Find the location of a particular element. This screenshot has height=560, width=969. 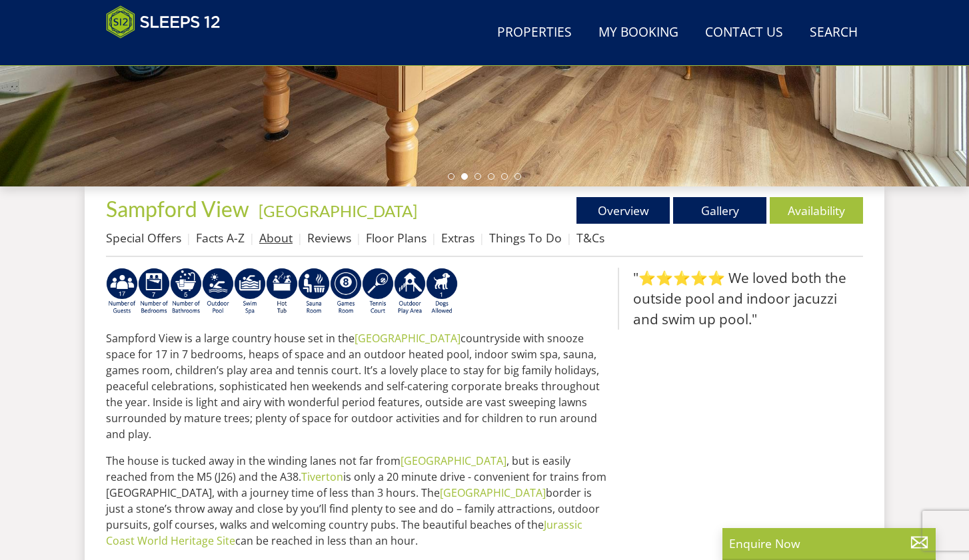

img: AD_4nXcBX9XWtisp1r4DyVfkhddle_VH6RrN3ygnUGrVnOmGqceGfhBv6nsUWs_M_dNMWm8jx42xDa-T6uhWOyA-wOI6XtUTM... is located at coordinates (218, 292).